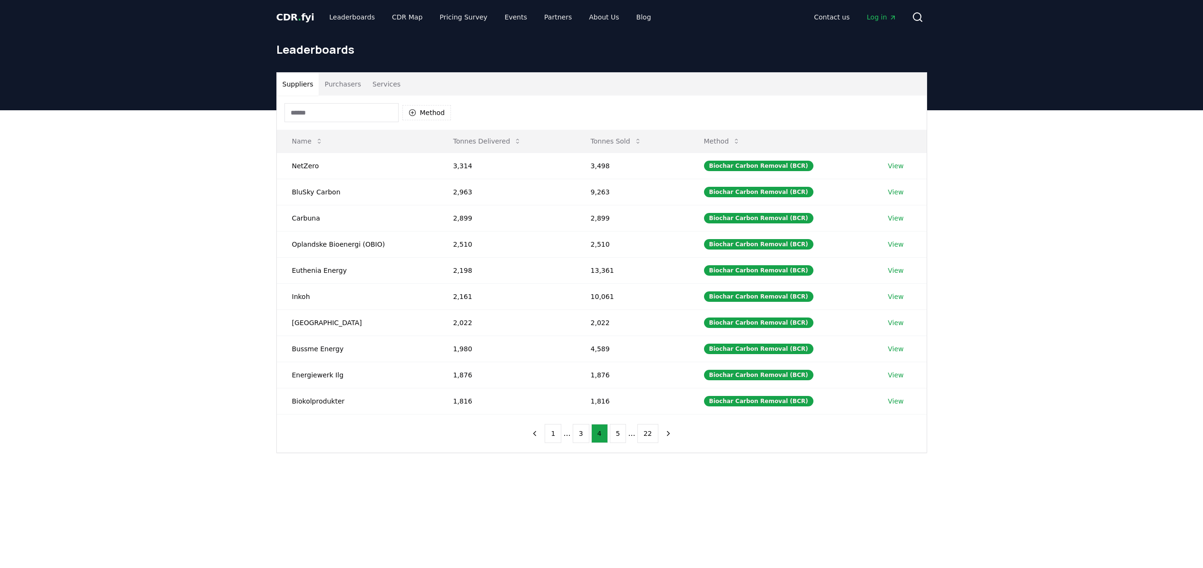 The height and width of the screenshot is (568, 1203). Describe the element at coordinates (515, 17) in the screenshot. I see `a: Events` at that location.